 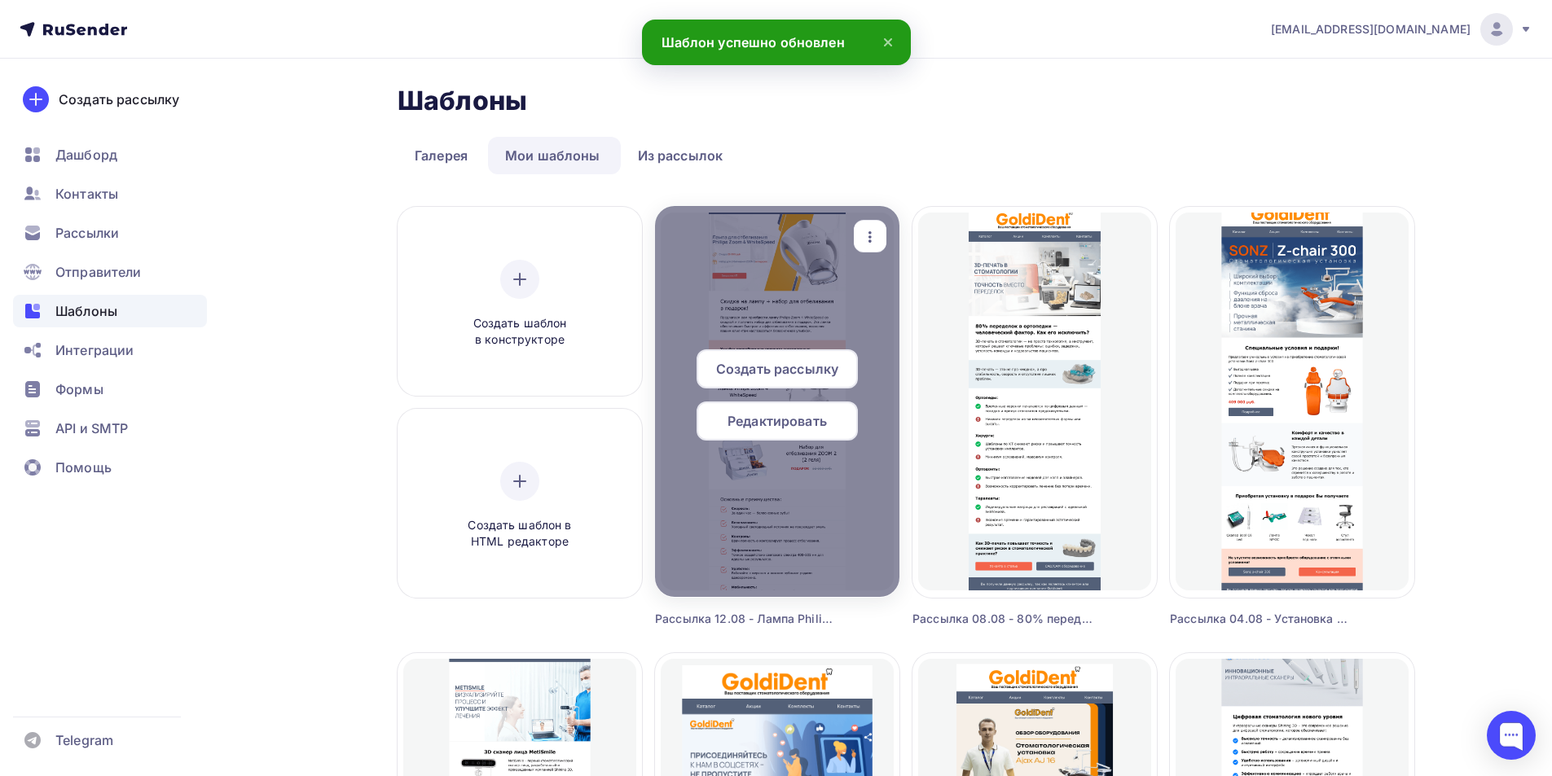 What do you see at coordinates (110, 155) in the screenshot?
I see `a: Дашборд` at bounding box center [110, 155].